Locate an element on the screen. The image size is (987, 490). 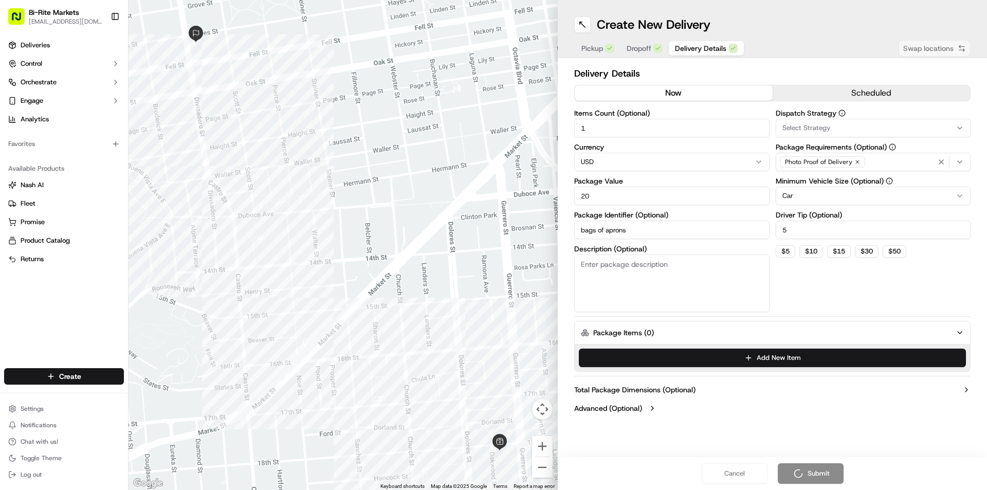
span: Control is located at coordinates (31, 64).